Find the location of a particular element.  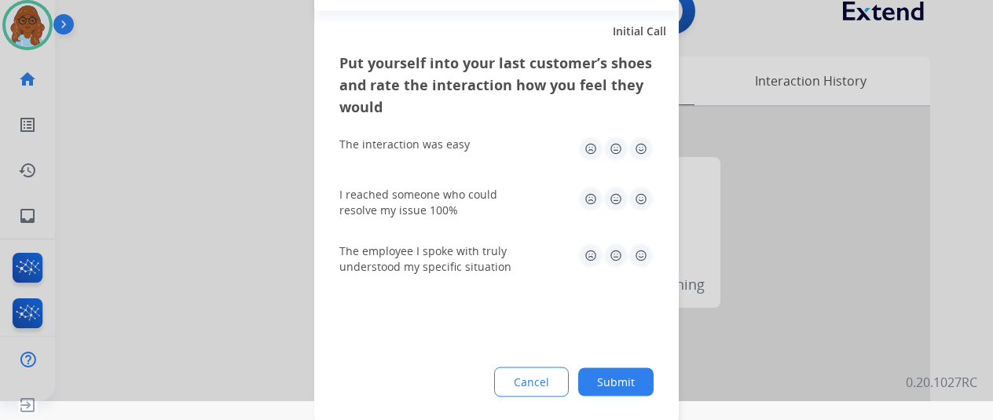

h3: Put yourself into your last customer’s shoes and rate the interaction how you feel they would is located at coordinates (497, 84).